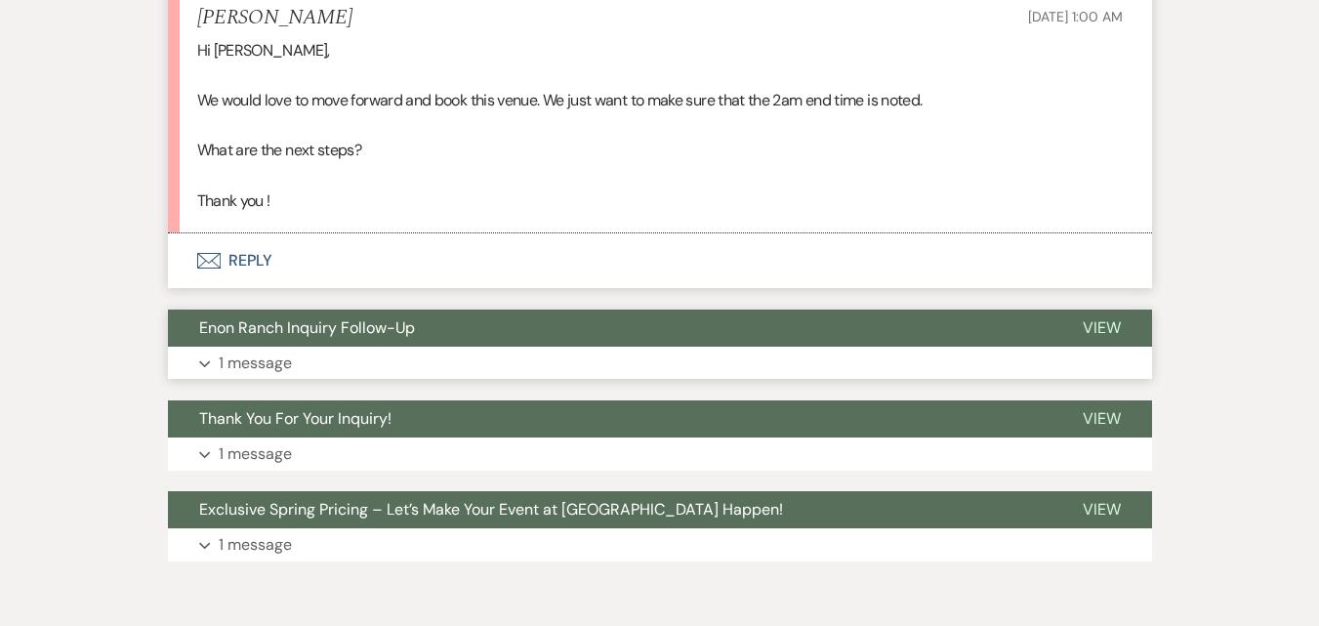  Describe the element at coordinates (660, 101) in the screenshot. I see `p: We would love to move forward and book this venue. We just want to make sure that the 2am end tim...` at that location.